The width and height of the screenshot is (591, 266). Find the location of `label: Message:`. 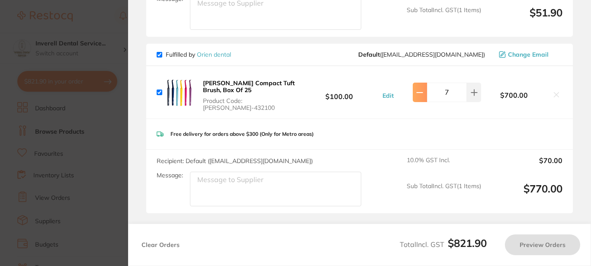

label: Message: is located at coordinates (170, 175).